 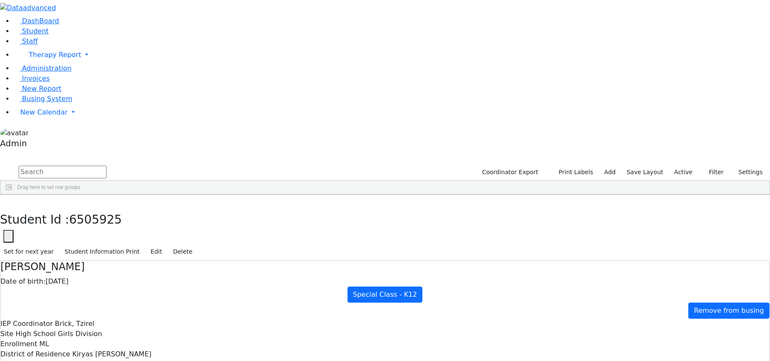 I want to click on label: Active, so click(x=684, y=172).